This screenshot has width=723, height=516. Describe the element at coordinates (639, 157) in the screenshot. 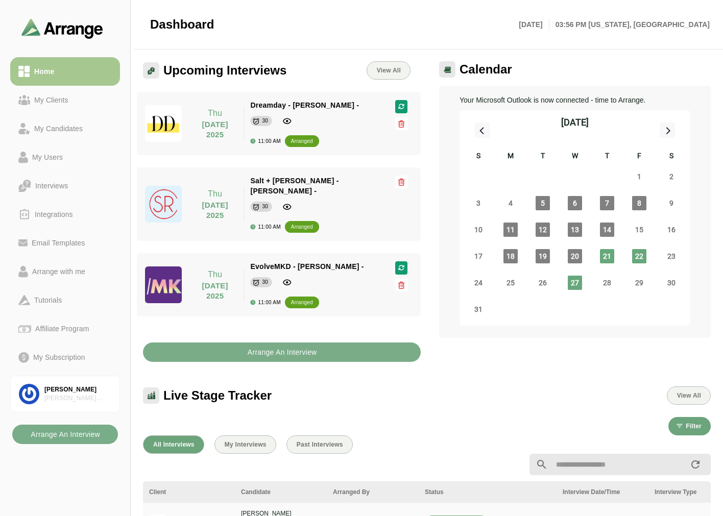

I see `div: F` at that location.